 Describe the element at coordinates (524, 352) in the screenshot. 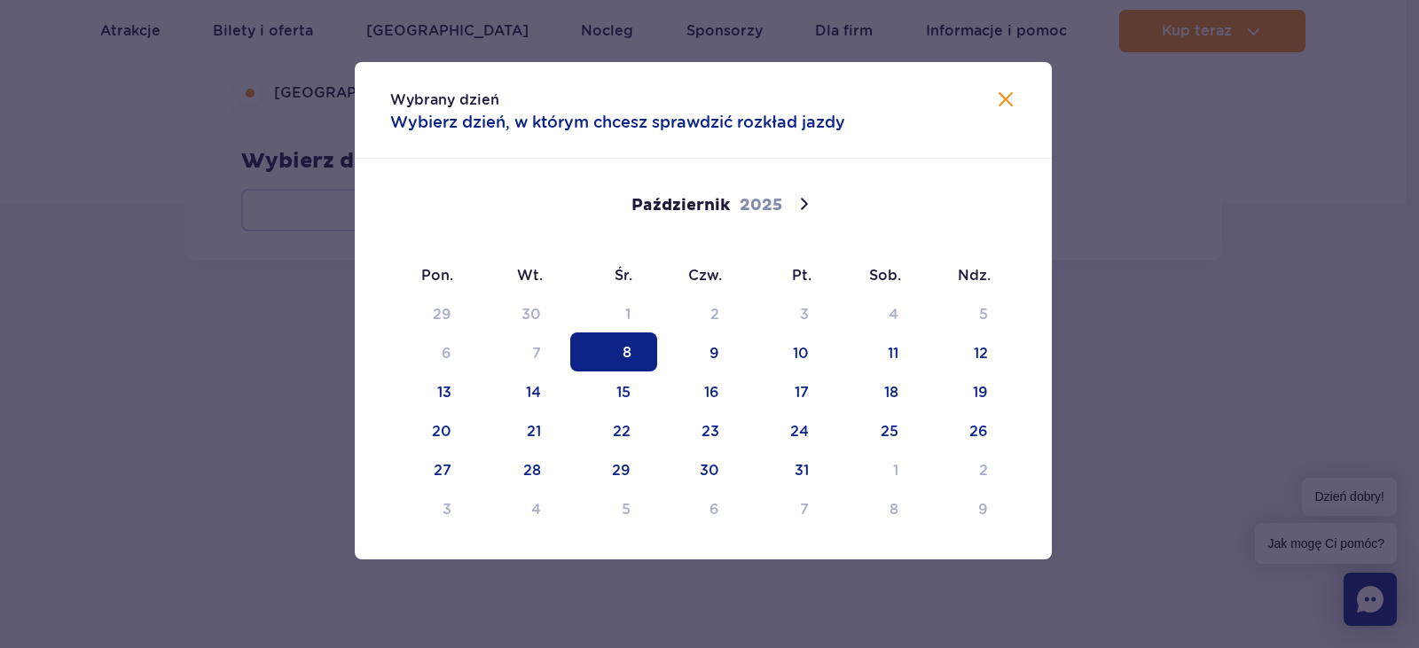

I see `span: Październik 7, 2025` at that location.